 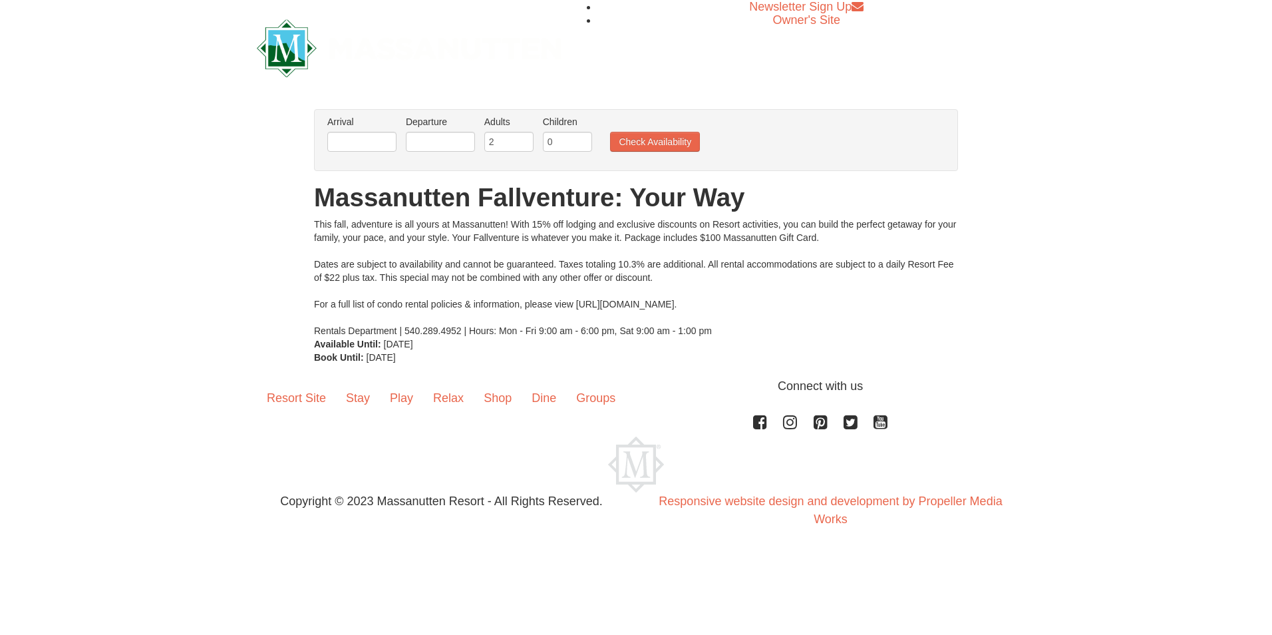 I want to click on p: Connect with us, so click(x=636, y=386).